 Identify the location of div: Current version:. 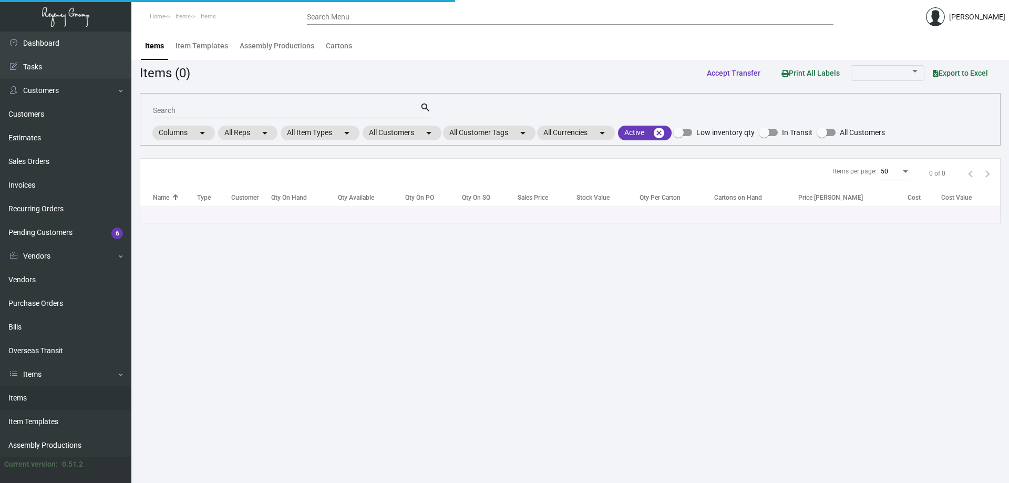
(31, 464).